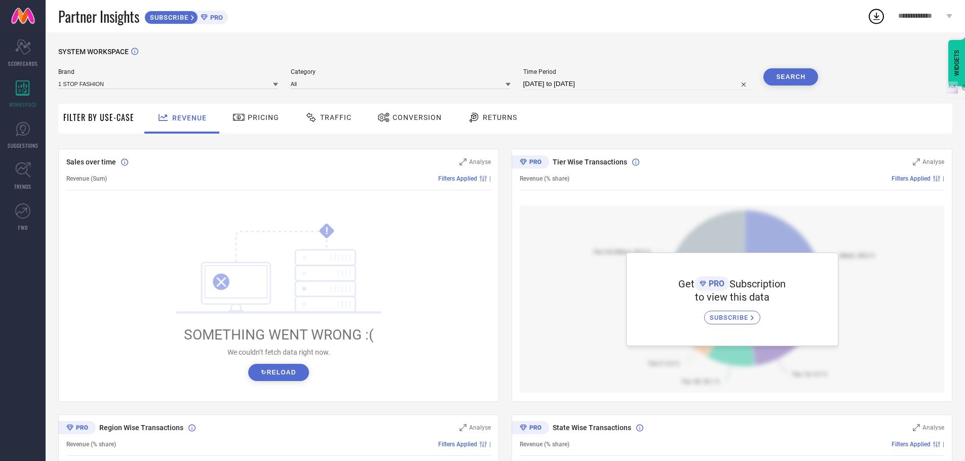 This screenshot has height=461, width=965. I want to click on div: Open download list, so click(876, 16).